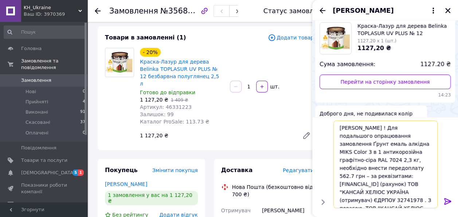 Image resolution: width=458 pixels, height=217 pixels. Describe the element at coordinates (436, 64) in the screenshot. I see `span: 1127.20 ₴` at that location.